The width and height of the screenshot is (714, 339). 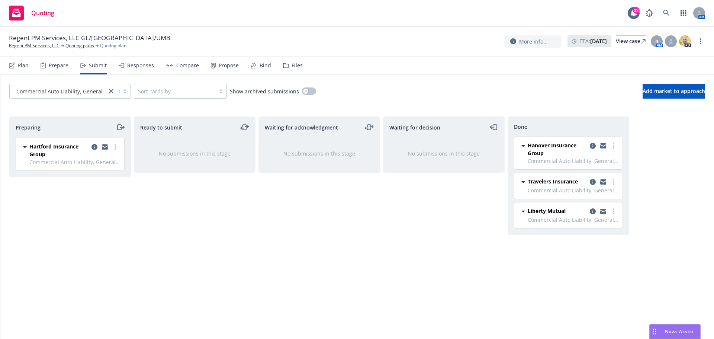 I want to click on div: Submit, so click(x=98, y=65).